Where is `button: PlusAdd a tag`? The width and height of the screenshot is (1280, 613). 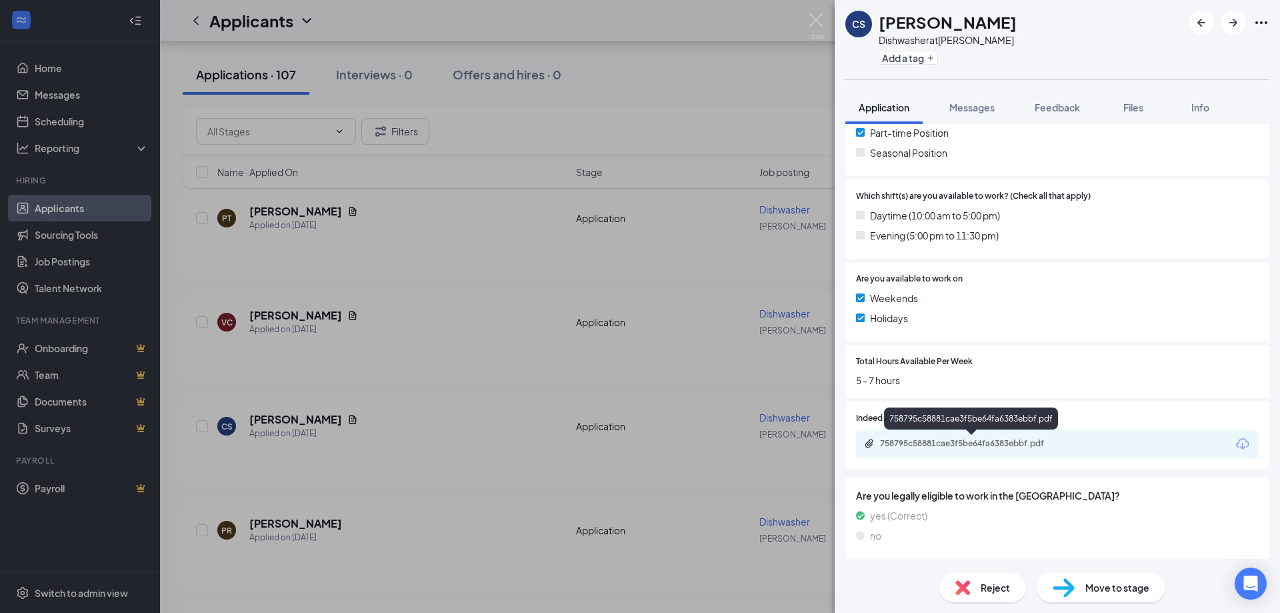
button: PlusAdd a tag is located at coordinates (908, 57).